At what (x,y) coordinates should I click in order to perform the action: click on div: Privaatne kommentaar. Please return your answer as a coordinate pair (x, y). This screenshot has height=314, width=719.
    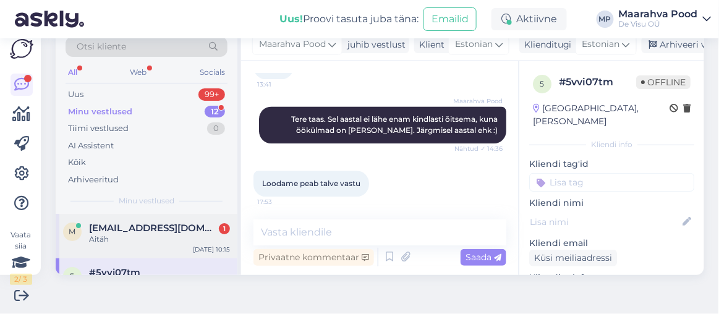
    Looking at the image, I should click on (313, 257).